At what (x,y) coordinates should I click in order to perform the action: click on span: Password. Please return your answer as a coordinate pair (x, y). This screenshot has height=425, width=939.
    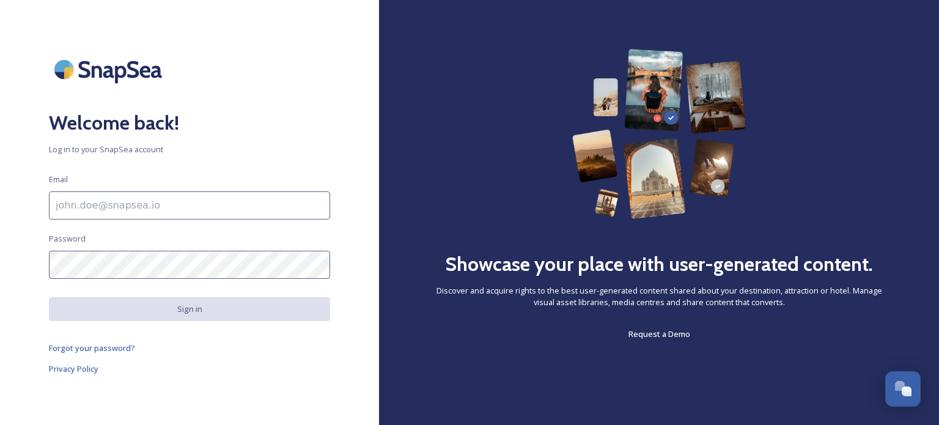
    Looking at the image, I should click on (67, 238).